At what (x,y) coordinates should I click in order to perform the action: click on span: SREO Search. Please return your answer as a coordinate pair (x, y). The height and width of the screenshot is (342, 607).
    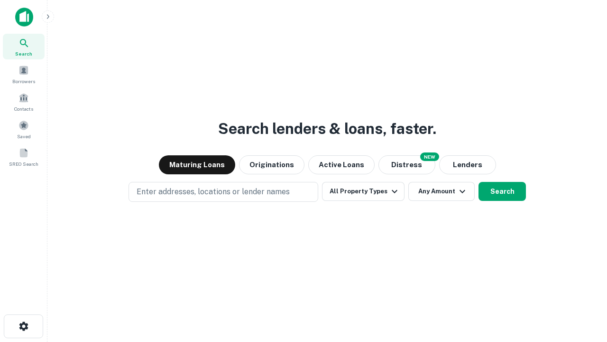
    Looking at the image, I should click on (24, 164).